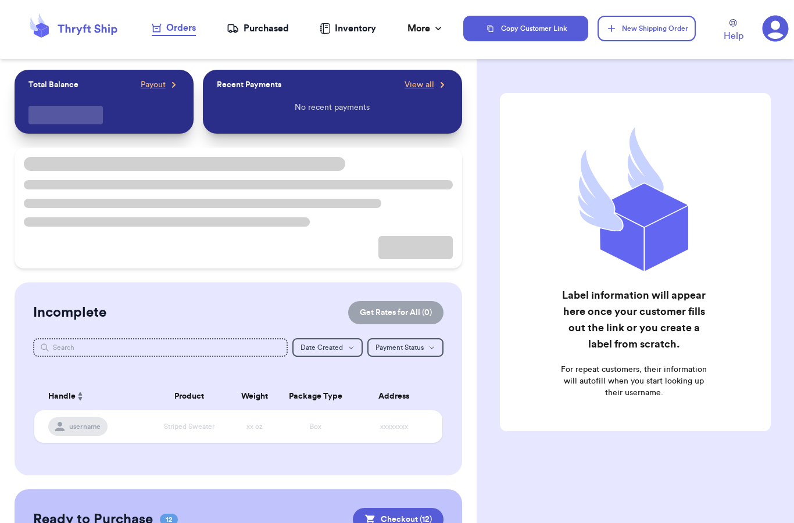 The image size is (794, 523). Describe the element at coordinates (734, 31) in the screenshot. I see `a: Help` at that location.